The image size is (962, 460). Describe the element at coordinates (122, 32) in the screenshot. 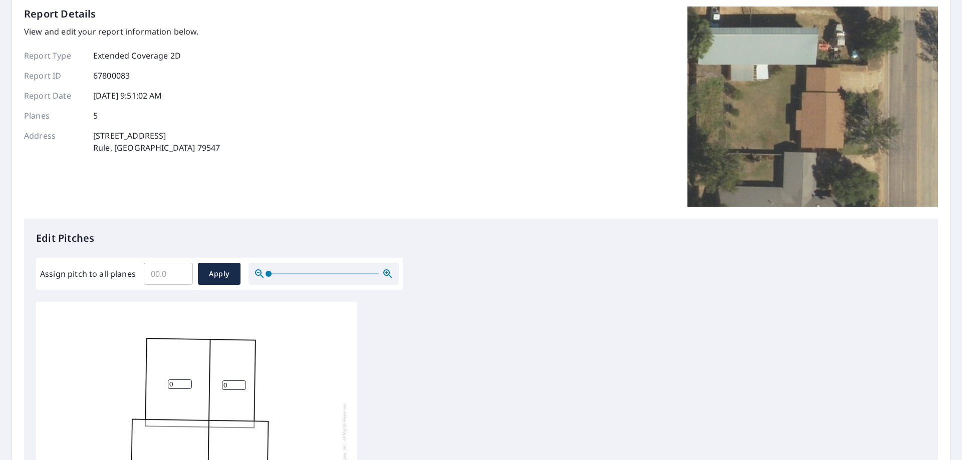

I see `p: View and edit your report information below.` at that location.